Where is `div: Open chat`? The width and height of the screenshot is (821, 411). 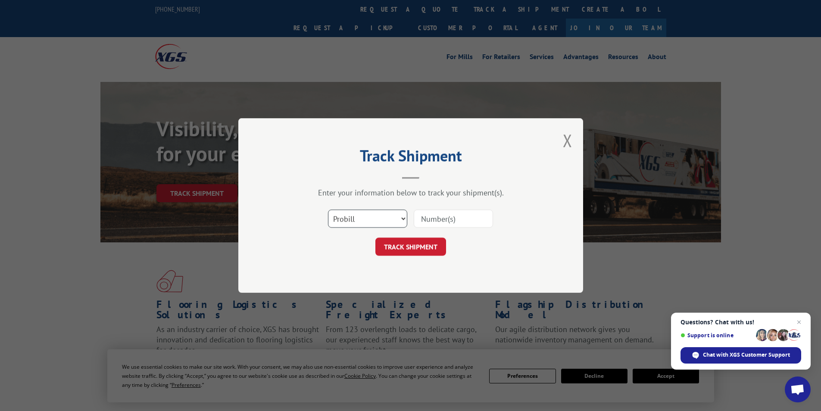 div: Open chat is located at coordinates (798, 389).